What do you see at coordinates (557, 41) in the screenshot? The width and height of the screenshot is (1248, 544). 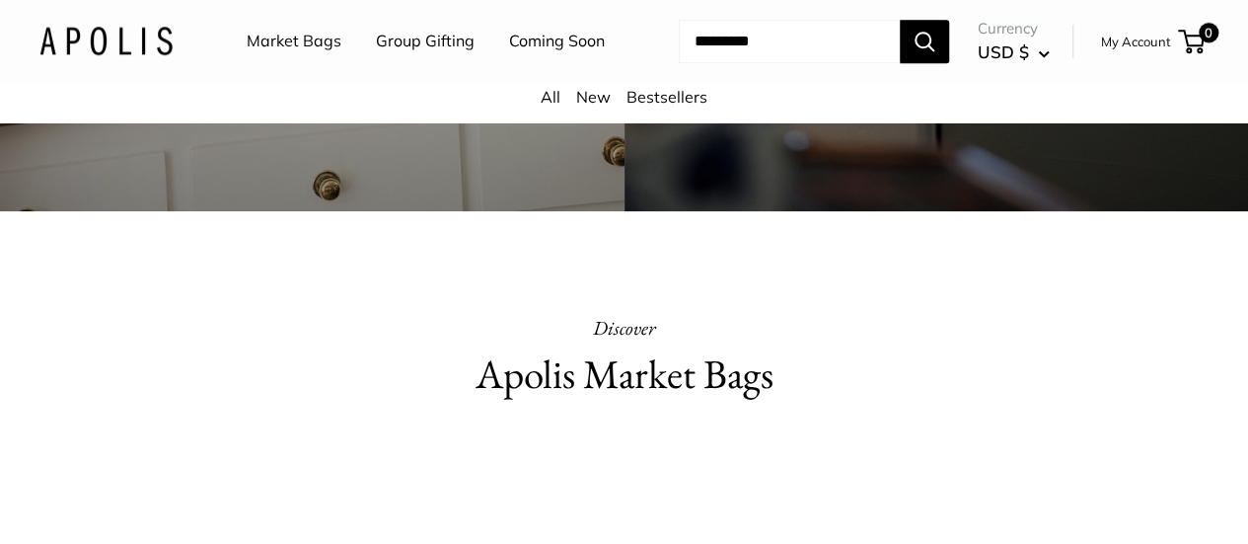 I see `a: Coming Soon` at bounding box center [557, 41].